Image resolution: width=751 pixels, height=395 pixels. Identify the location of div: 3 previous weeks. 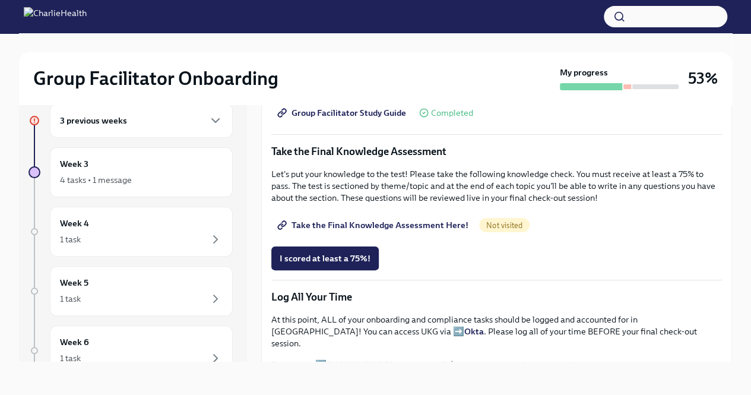
(141, 121).